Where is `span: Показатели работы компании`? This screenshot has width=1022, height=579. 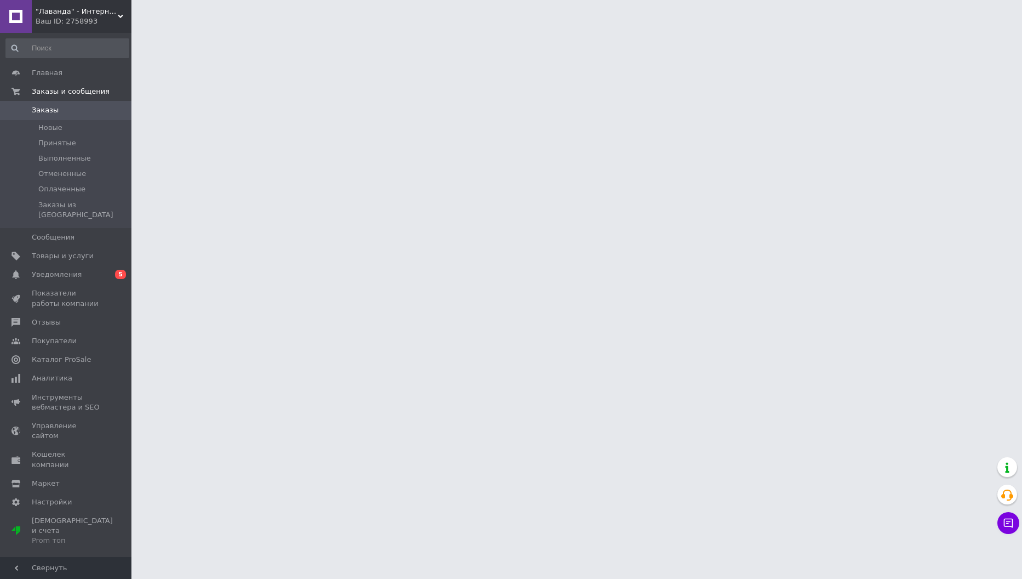
span: Показатели работы компании is located at coordinates (66, 298).